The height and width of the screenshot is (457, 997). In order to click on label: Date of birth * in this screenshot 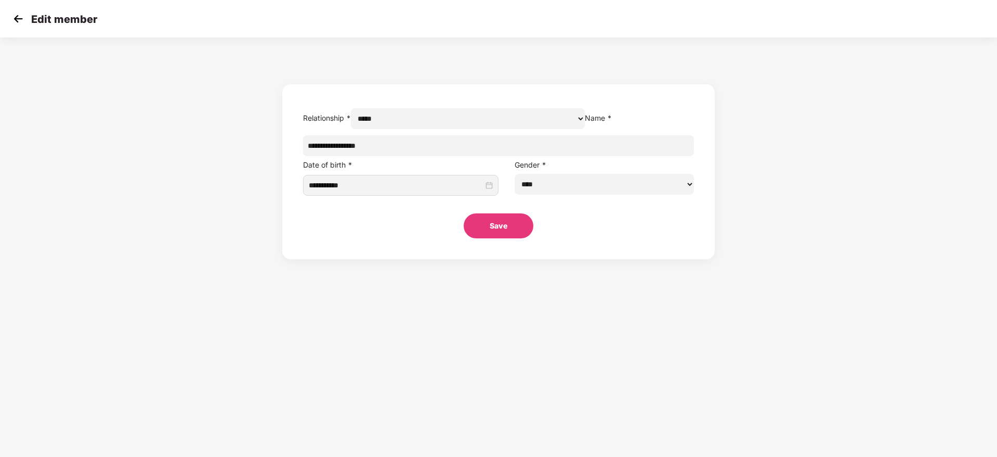, I will do `click(328, 164)`.